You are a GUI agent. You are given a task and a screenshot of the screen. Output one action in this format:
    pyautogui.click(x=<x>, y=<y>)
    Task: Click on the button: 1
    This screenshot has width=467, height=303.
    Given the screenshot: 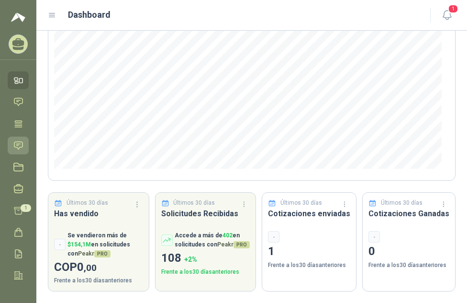 What is the action you would take?
    pyautogui.click(x=447, y=15)
    